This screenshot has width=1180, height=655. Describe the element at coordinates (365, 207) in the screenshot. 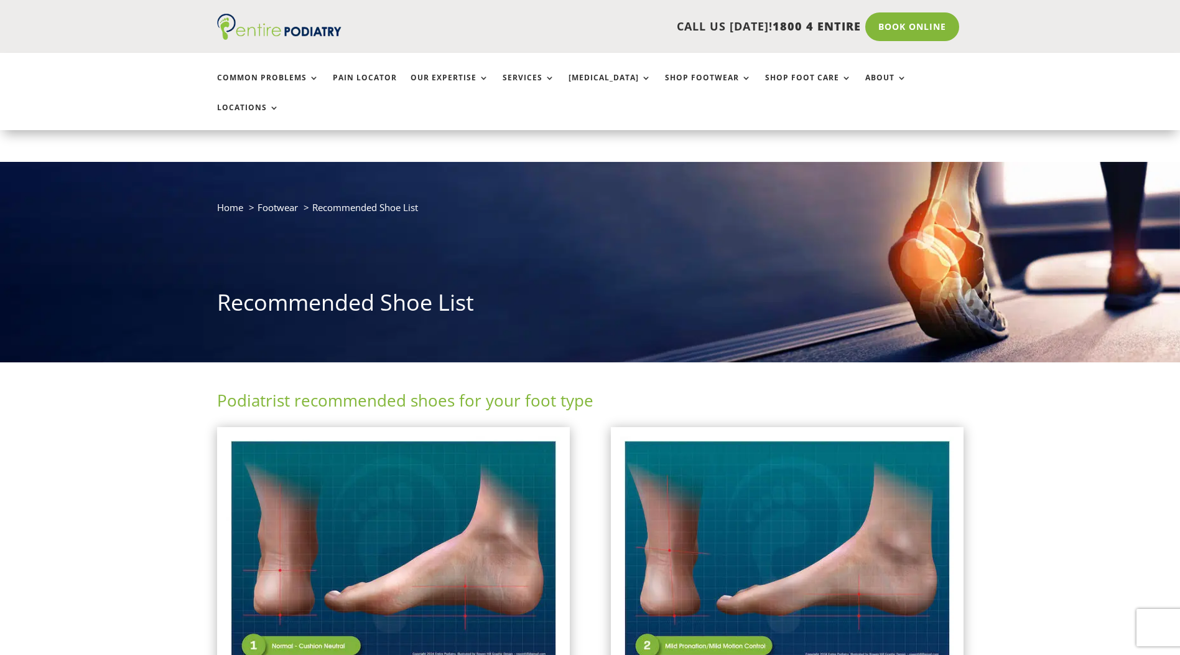

I see `span: Recommended Shoe List` at that location.